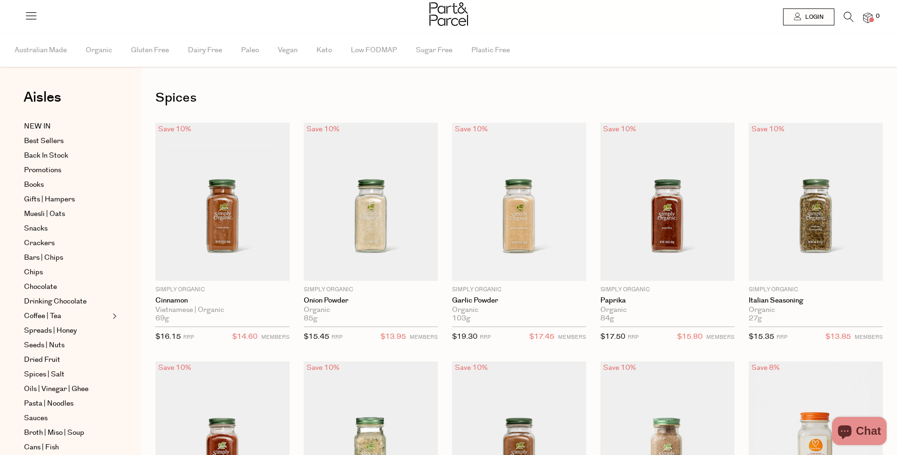 The image size is (897, 455). Describe the element at coordinates (371, 301) in the screenshot. I see `a: Onion Powder` at that location.